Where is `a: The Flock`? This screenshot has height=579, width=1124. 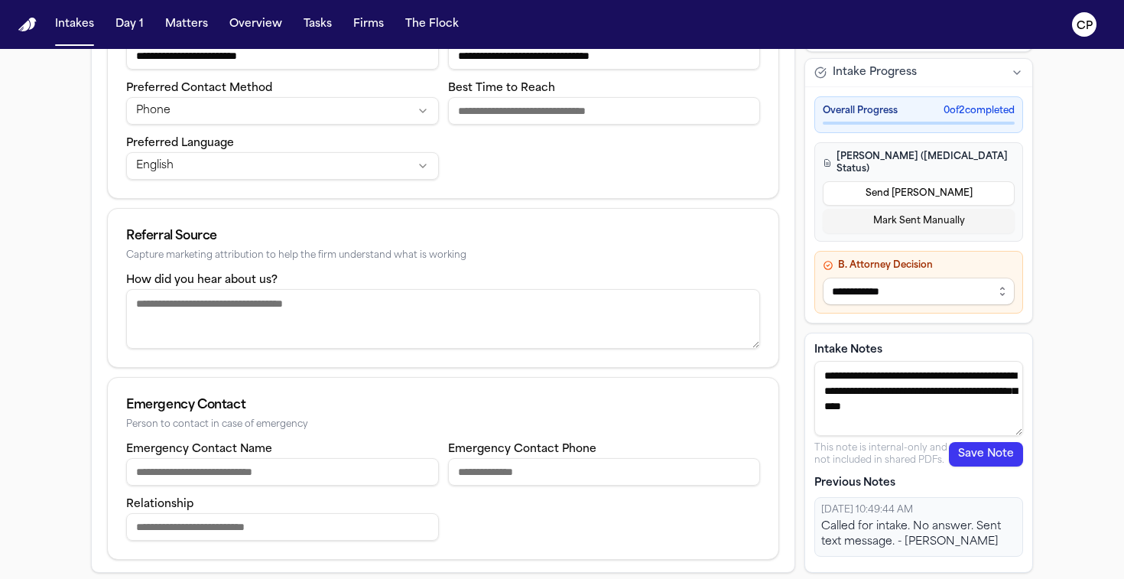 a: The Flock is located at coordinates (432, 24).